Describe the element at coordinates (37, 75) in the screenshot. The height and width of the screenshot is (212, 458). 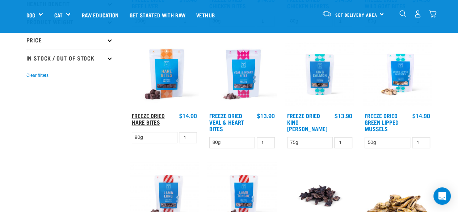
I see `button: Clear filters` at that location.